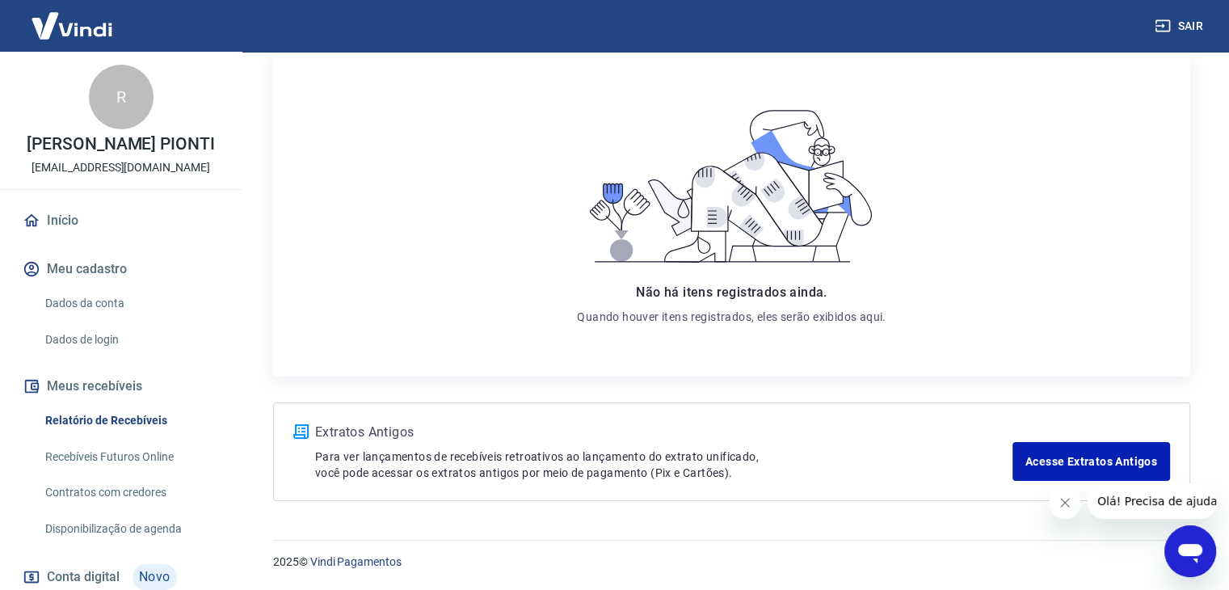  What do you see at coordinates (121, 97) in the screenshot?
I see `div: R` at bounding box center [121, 97].